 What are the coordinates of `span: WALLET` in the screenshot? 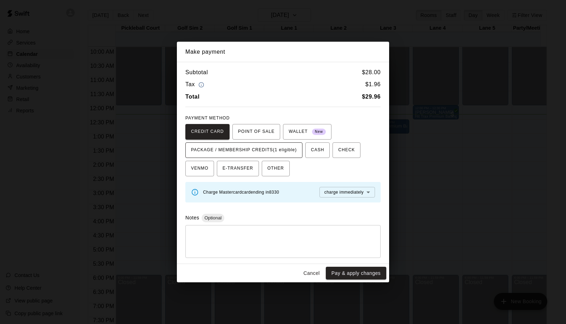 It's located at (307, 132).